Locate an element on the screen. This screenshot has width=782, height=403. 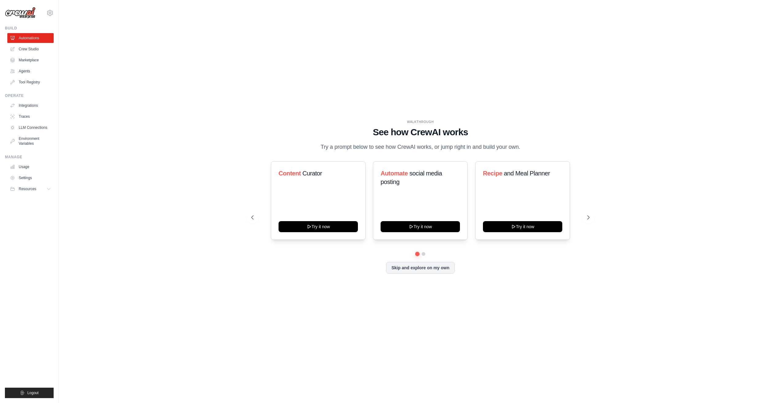
a: LLM Connections is located at coordinates (30, 127).